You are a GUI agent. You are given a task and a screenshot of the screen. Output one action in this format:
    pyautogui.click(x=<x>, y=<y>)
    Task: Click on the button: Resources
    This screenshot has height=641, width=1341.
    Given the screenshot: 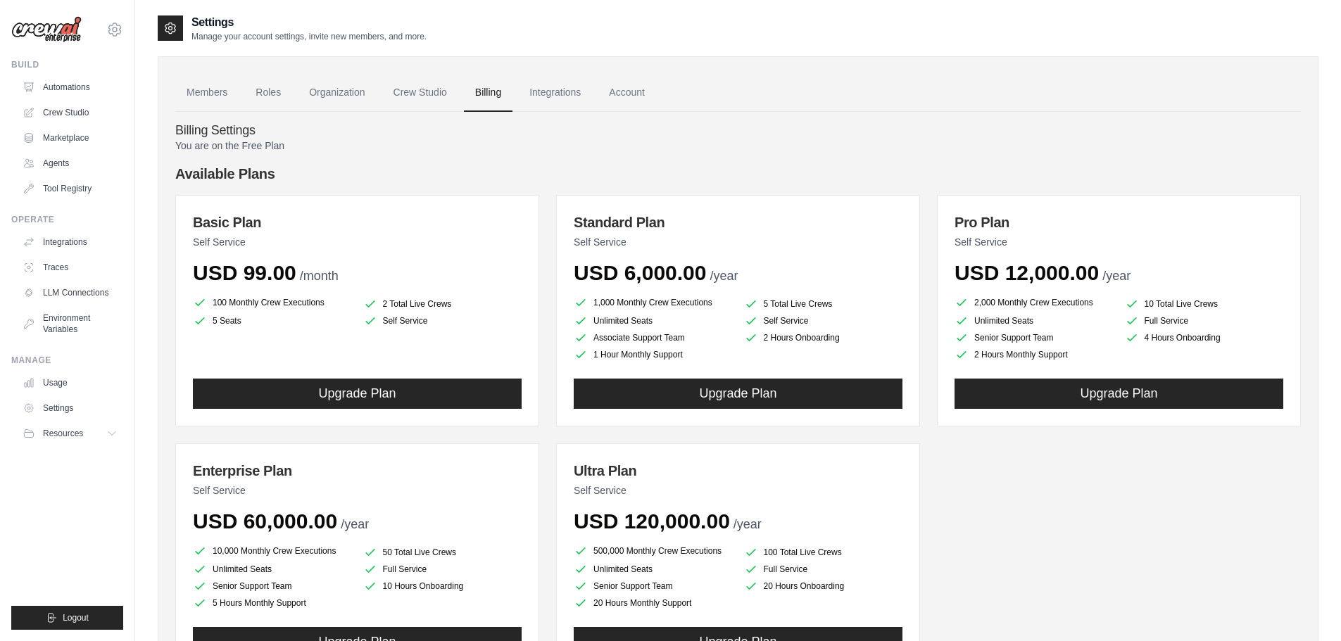 What is the action you would take?
    pyautogui.click(x=70, y=434)
    